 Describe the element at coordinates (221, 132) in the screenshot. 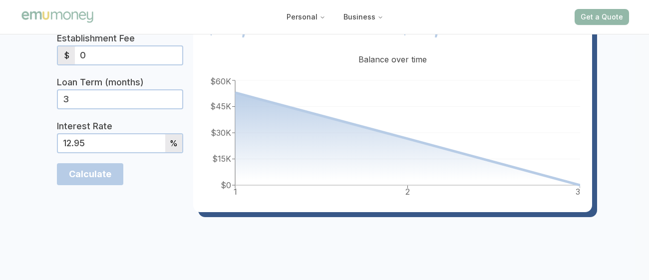

I see `tspan: $30K` at that location.